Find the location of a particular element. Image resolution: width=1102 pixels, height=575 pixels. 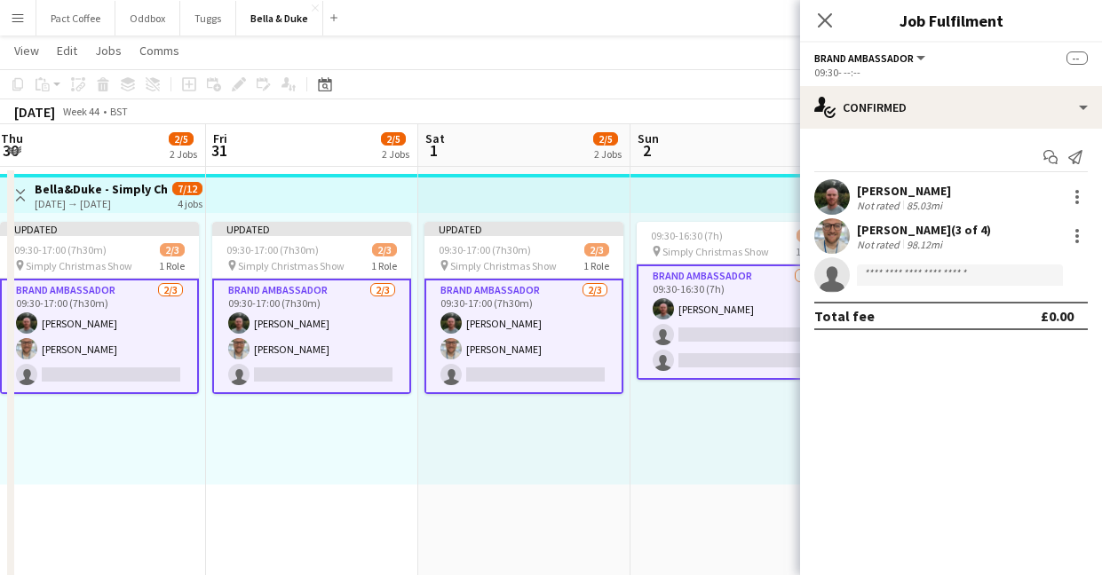

a: View is located at coordinates (27, 51).